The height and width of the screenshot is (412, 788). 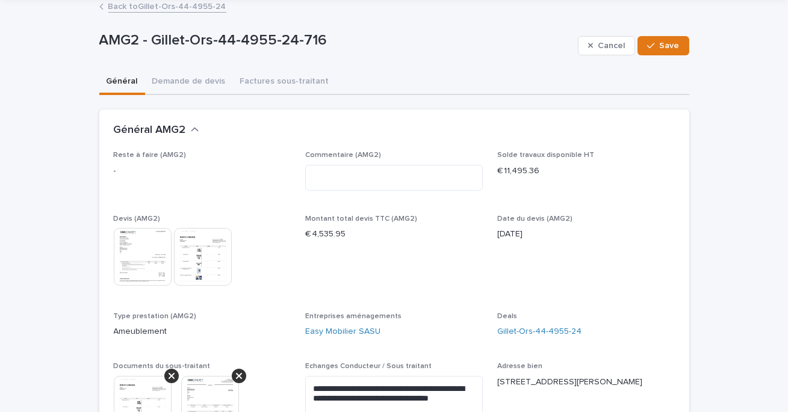 What do you see at coordinates (150, 155) in the screenshot?
I see `span: Reste à faire (AMG2)` at bounding box center [150, 155].